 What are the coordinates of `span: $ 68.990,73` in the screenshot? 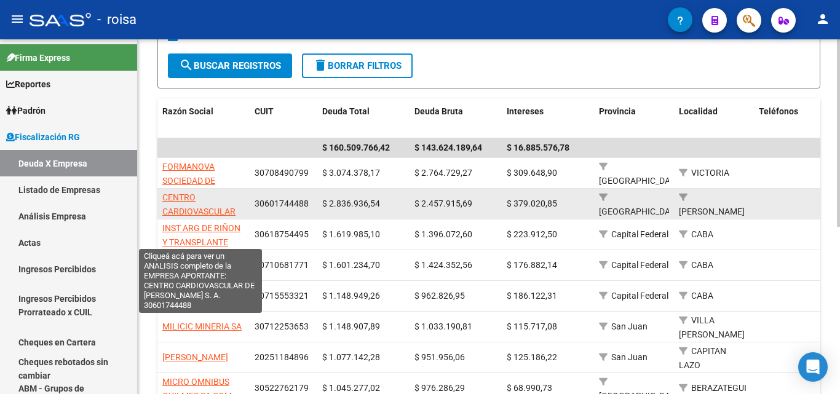 It's located at (529, 388).